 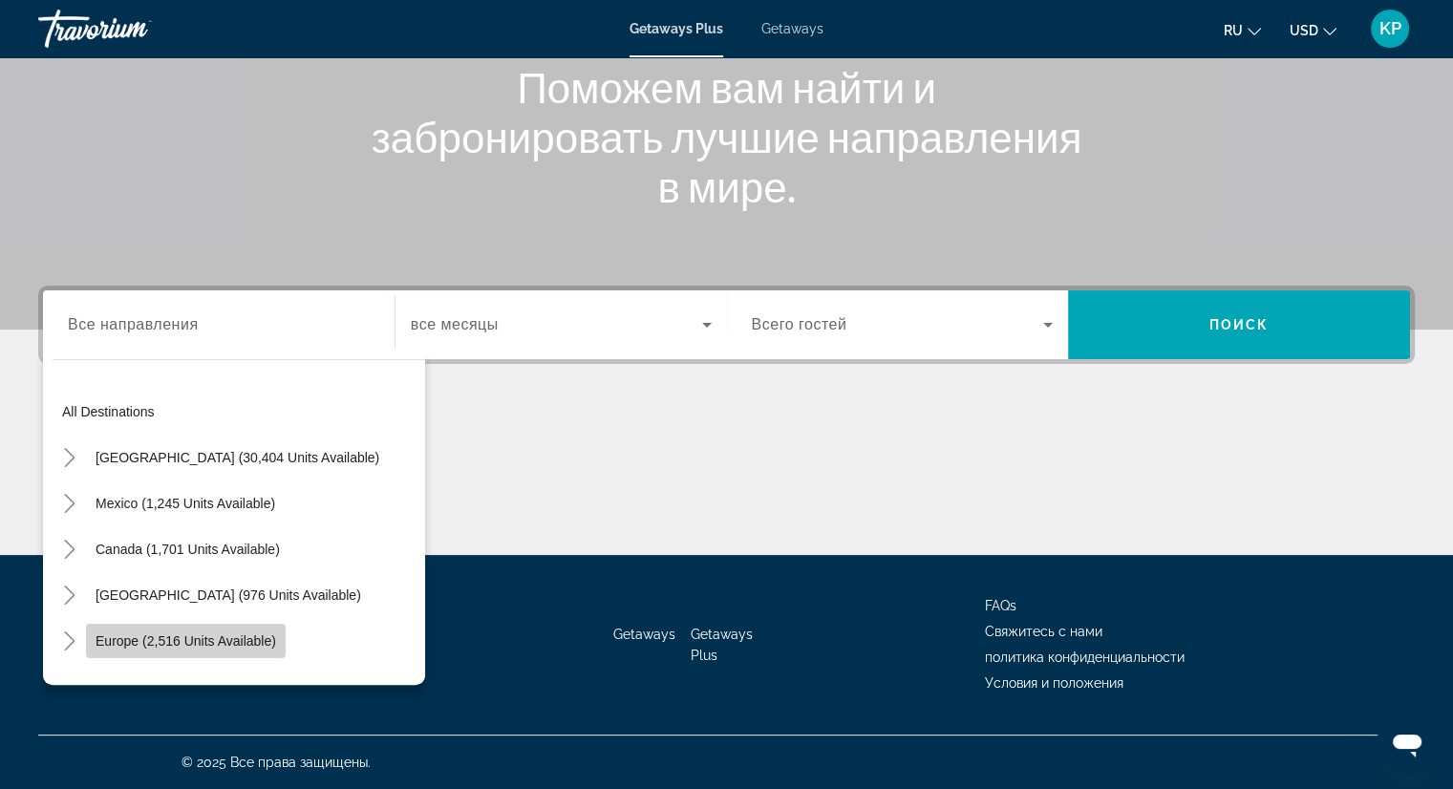 I want to click on a: политика конфиденциальности, so click(x=1084, y=657).